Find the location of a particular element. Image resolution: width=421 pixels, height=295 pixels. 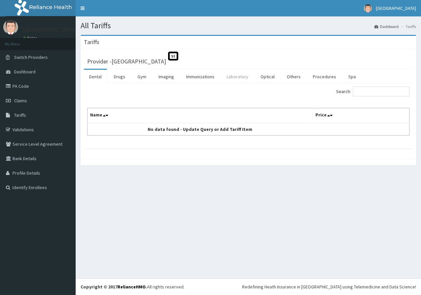

span: St is located at coordinates (173, 56).